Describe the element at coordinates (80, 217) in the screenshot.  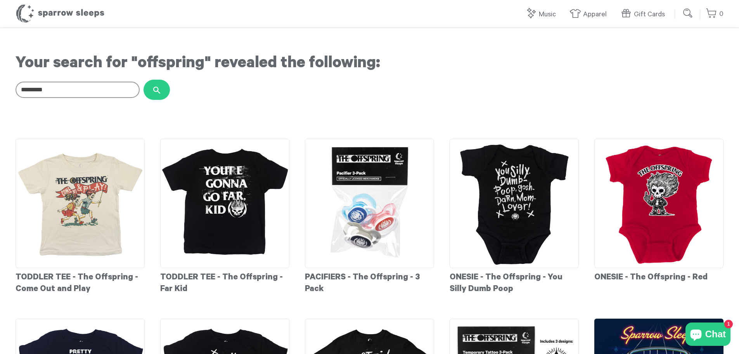
I see `a: TODDLER TEE - The Offspring - Come Out and Play` at that location.